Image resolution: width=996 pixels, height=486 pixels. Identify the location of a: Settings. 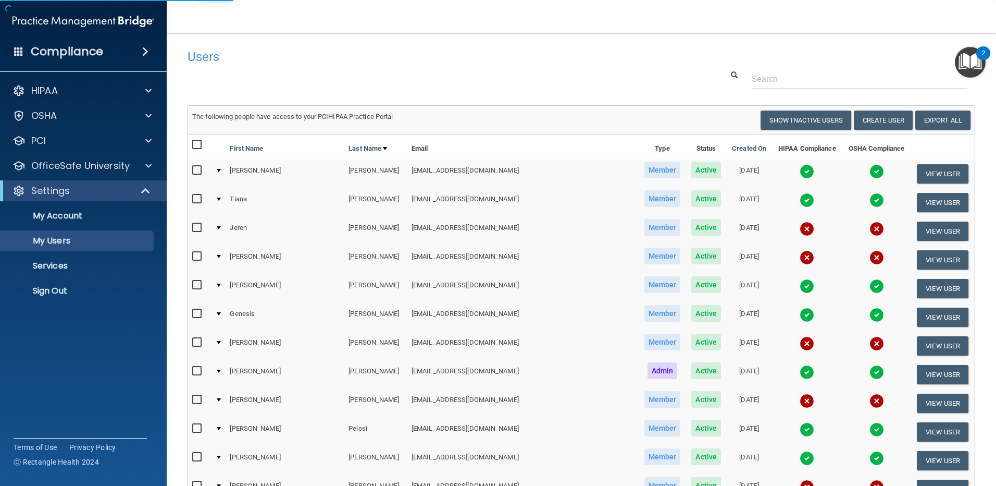
(82, 191).